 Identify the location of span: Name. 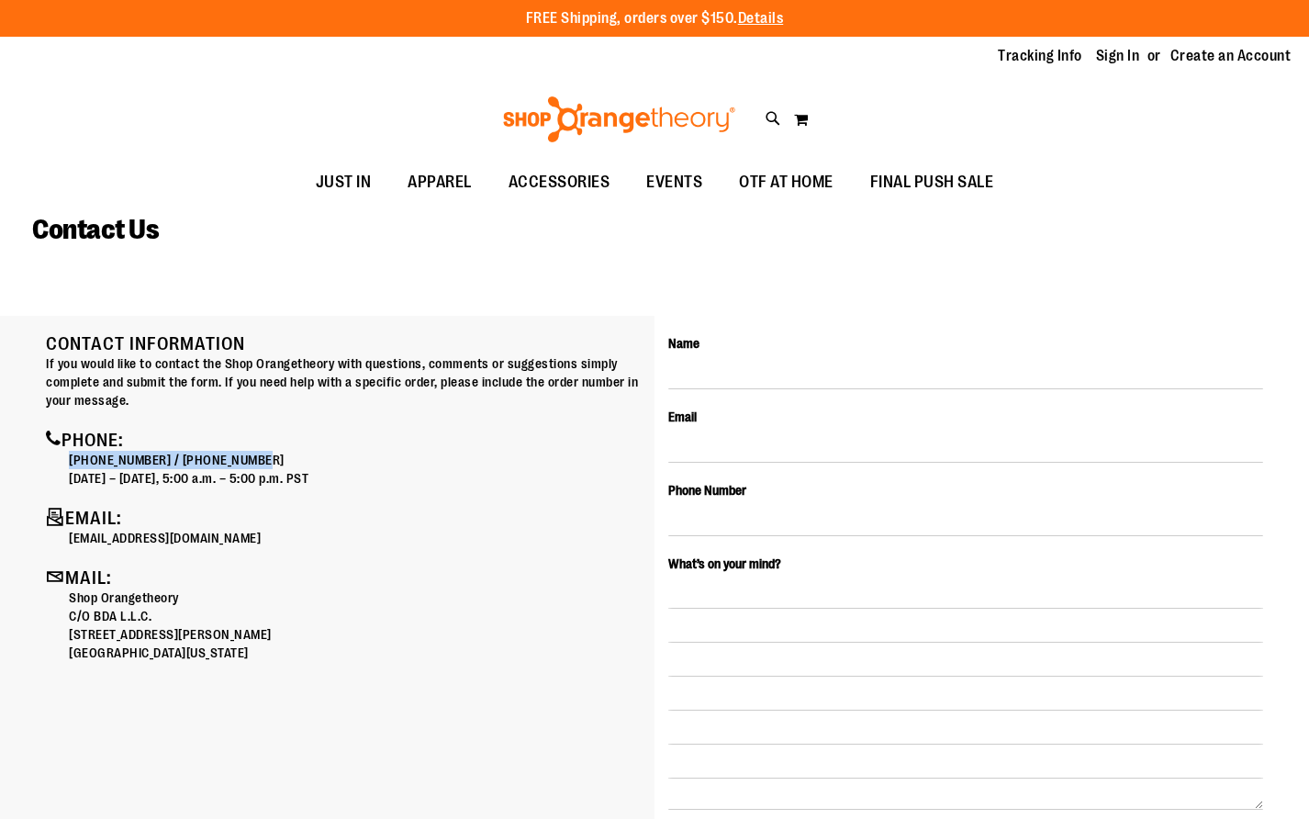
(684, 343).